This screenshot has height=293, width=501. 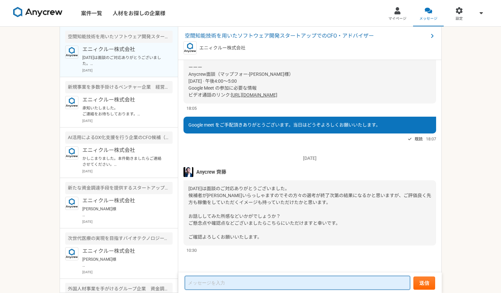 I want to click on span: Anycrew 齊藤, so click(x=211, y=172).